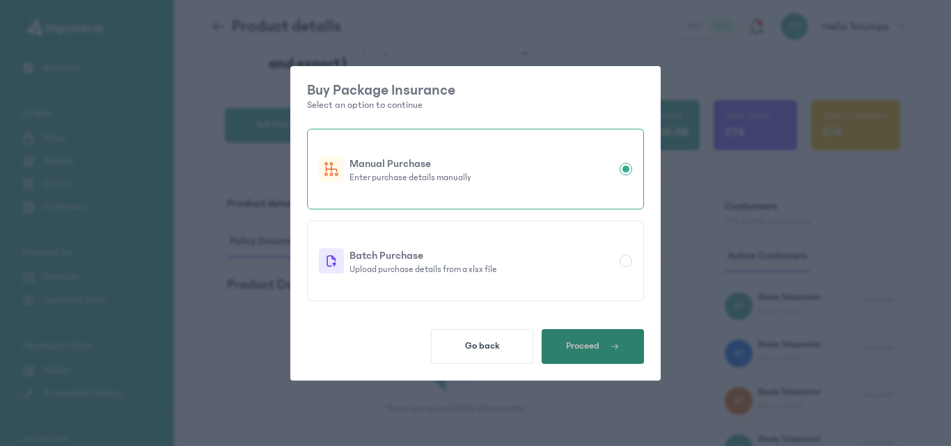 This screenshot has width=951, height=446. What do you see at coordinates (482, 347) in the screenshot?
I see `button: Go back` at bounding box center [482, 347].